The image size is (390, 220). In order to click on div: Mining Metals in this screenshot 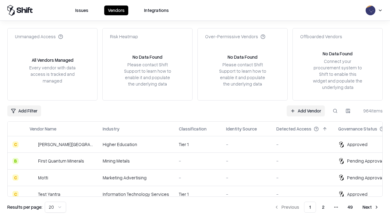, I will do `click(136, 160)`.